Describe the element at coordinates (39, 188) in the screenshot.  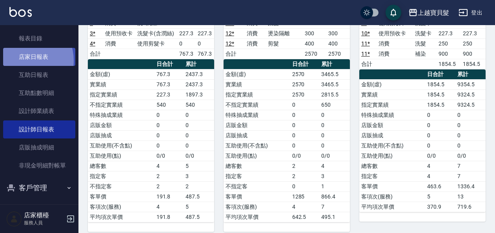
I see `button: 客戶管理` at that location.